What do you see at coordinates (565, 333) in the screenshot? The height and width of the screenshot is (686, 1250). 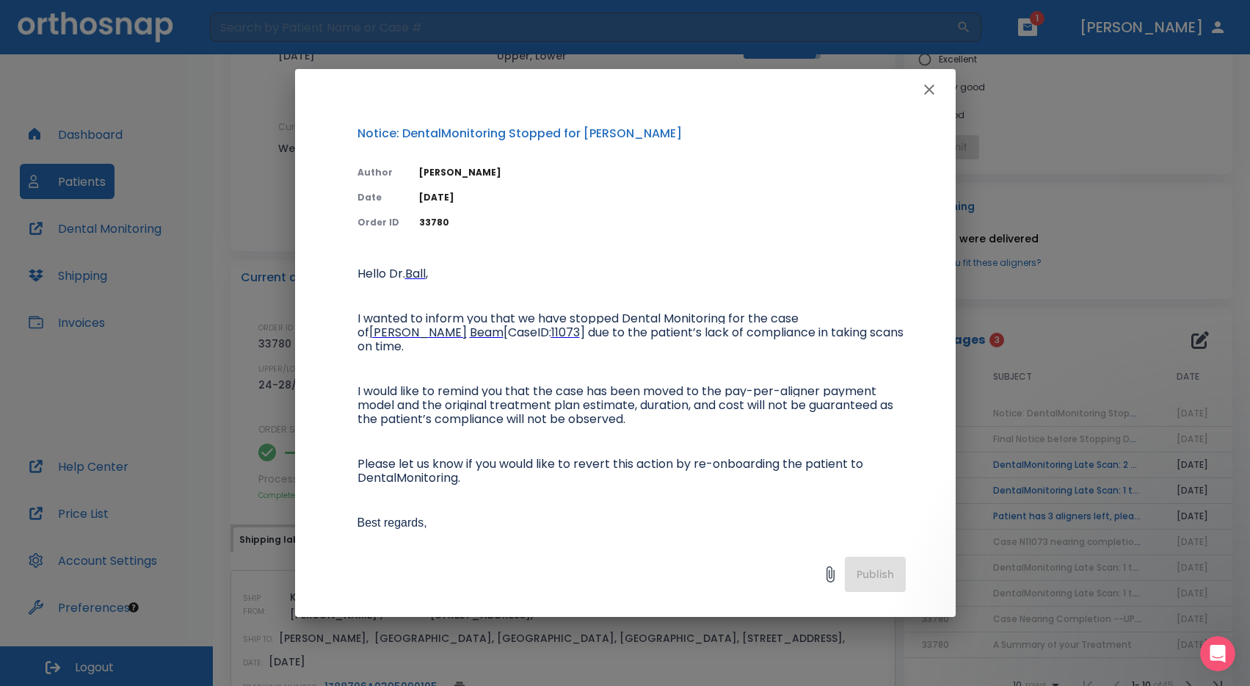 I see `a: 11073` at bounding box center [565, 333].